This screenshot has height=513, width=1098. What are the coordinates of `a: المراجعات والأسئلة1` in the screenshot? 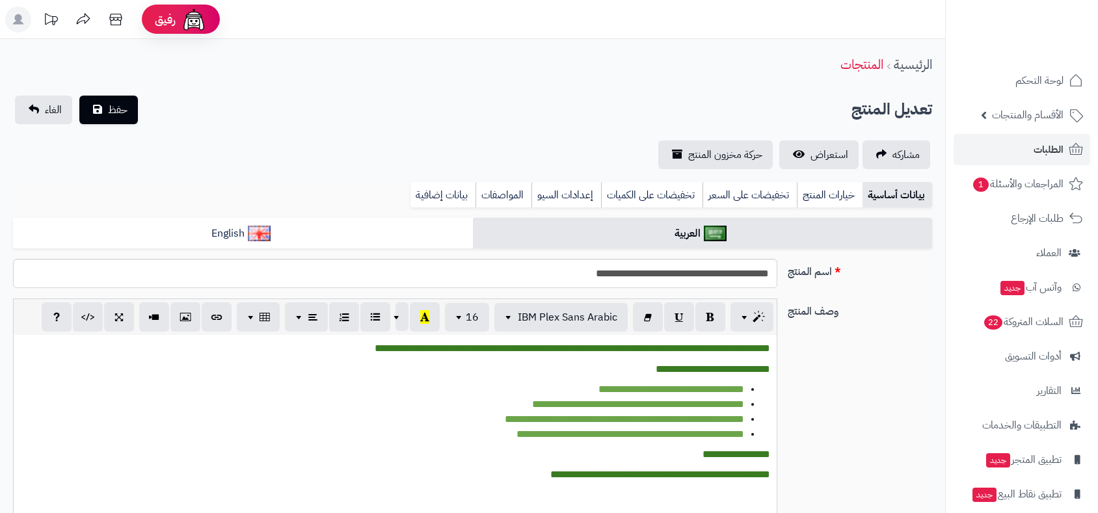 It's located at (1022, 184).